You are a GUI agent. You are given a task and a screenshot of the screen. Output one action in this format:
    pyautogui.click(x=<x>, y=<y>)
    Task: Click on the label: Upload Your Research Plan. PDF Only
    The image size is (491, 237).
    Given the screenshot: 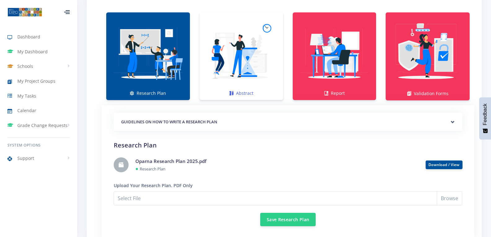 What is the action you would take?
    pyautogui.click(x=153, y=185)
    